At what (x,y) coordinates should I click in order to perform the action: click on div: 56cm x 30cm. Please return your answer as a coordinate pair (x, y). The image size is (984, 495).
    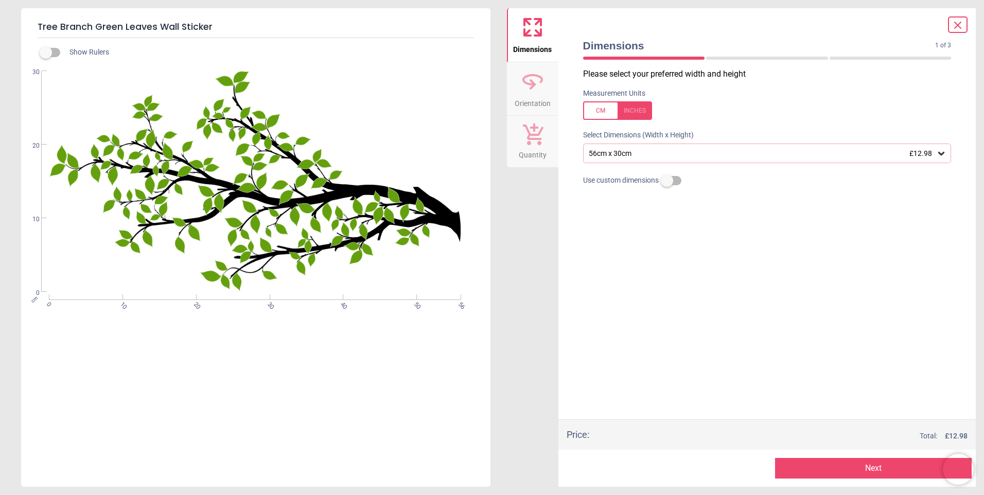
    Looking at the image, I should click on (762, 153).